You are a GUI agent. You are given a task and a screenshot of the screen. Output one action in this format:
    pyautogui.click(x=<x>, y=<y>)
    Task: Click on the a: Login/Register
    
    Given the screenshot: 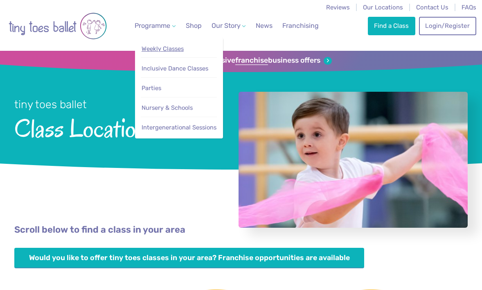 What is the action you would take?
    pyautogui.click(x=448, y=26)
    